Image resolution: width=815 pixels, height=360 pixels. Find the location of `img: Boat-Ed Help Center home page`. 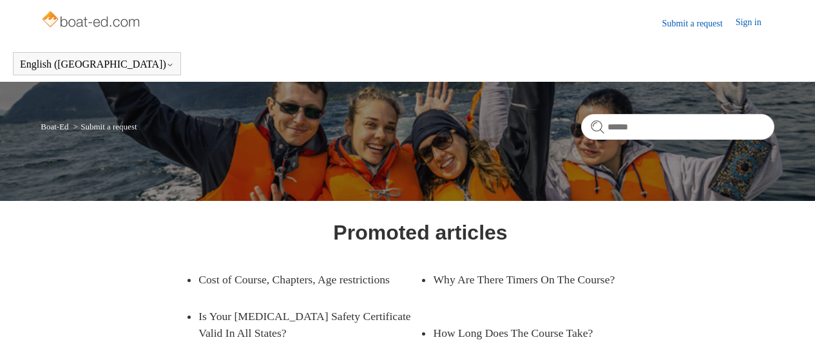

img: Boat-Ed Help Center home page is located at coordinates (92, 21).